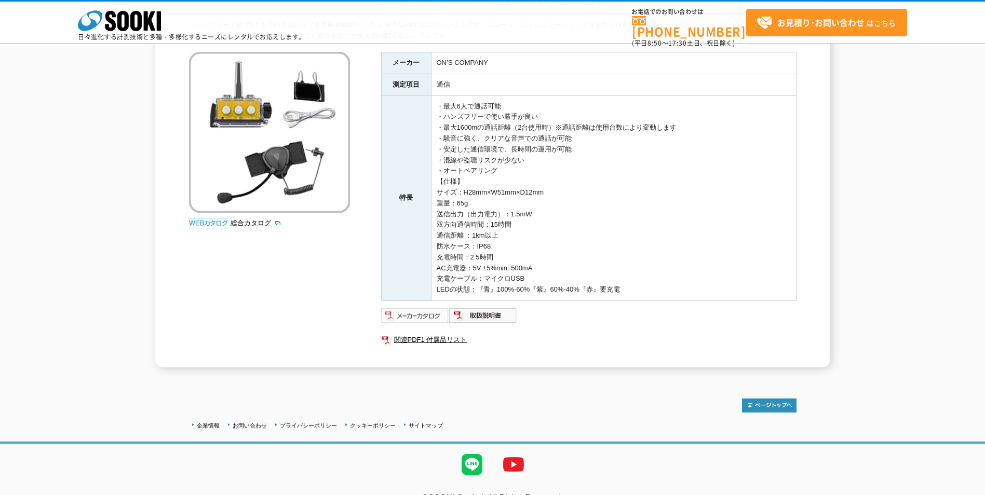 This screenshot has height=495, width=985. I want to click on strong: お見積り･お問い合わせ, so click(821, 22).